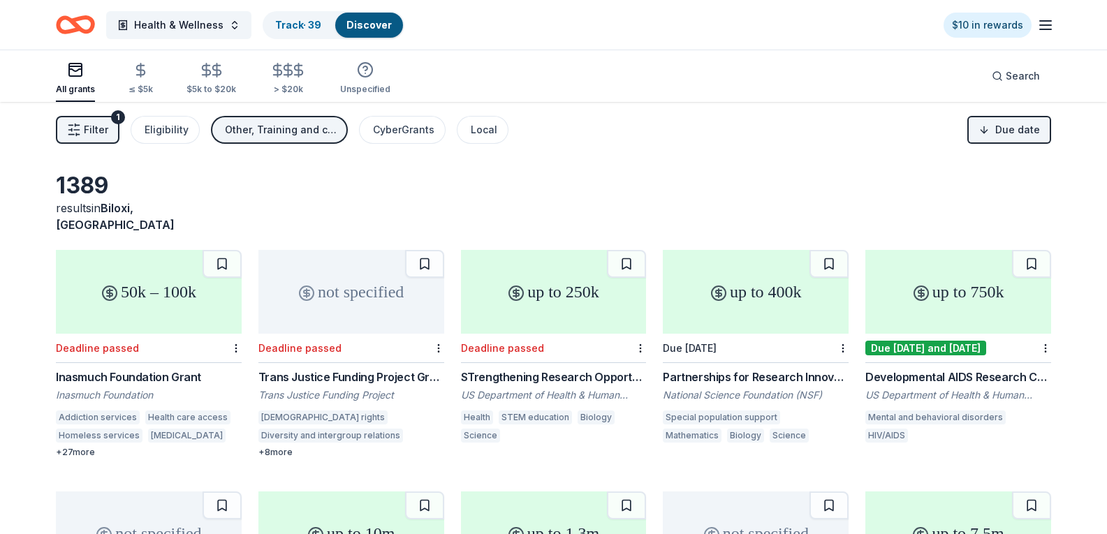  Describe the element at coordinates (554, 292) in the screenshot. I see `div: up to 250k` at that location.